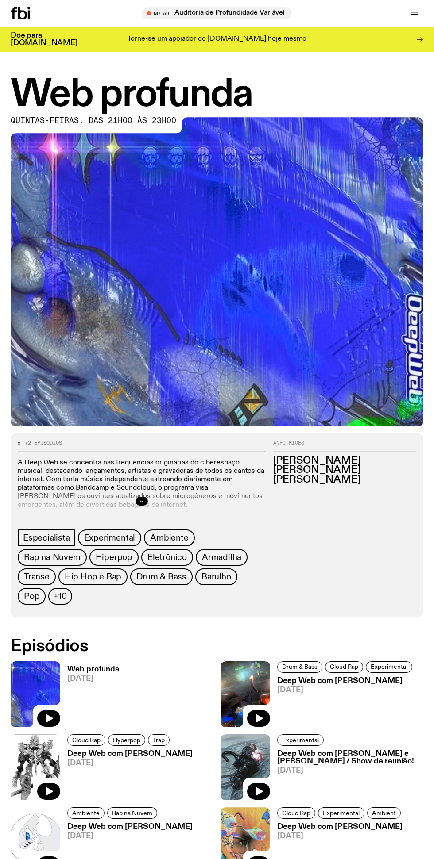 The height and width of the screenshot is (859, 434). What do you see at coordinates (114, 558) in the screenshot?
I see `font: Hiperpop` at bounding box center [114, 558].